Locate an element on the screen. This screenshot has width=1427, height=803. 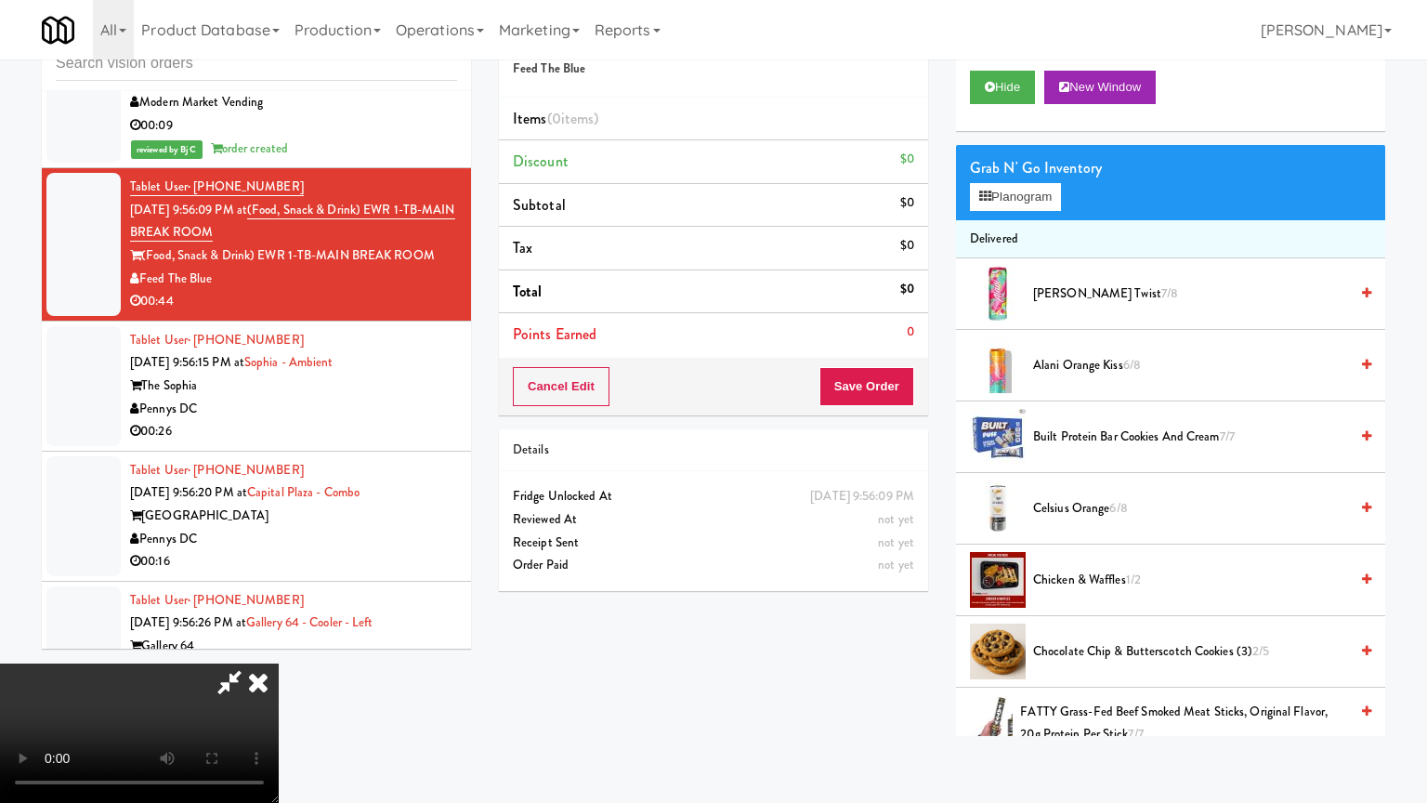
button: Planogram is located at coordinates (1015, 197).